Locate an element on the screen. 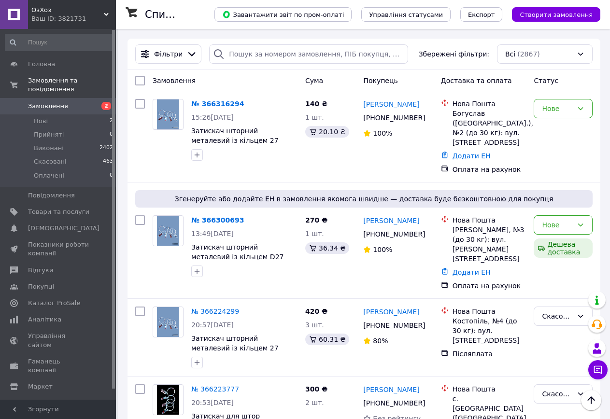 The width and height of the screenshot is (610, 419). h1: Список замовлень is located at coordinates (194, 14).